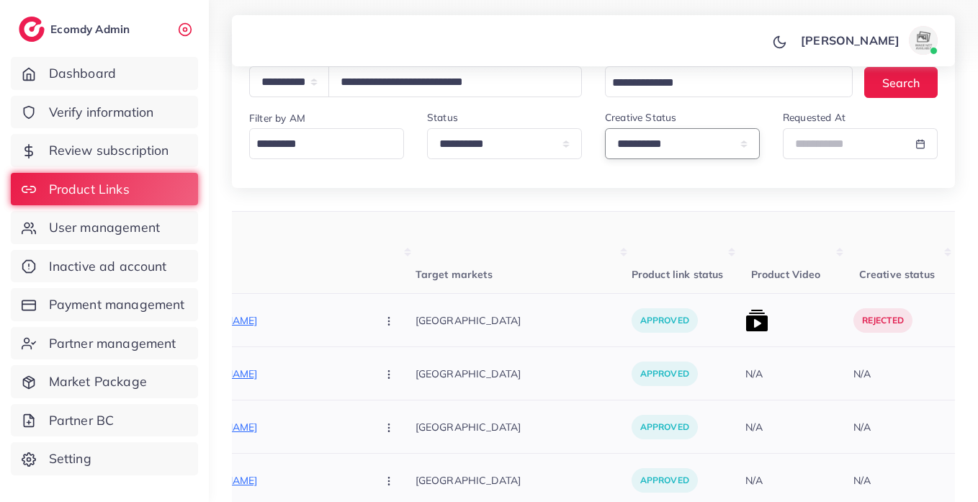 The image size is (978, 502). What do you see at coordinates (76, 29) in the screenshot?
I see `a: logoEcomdy Admin` at bounding box center [76, 29].